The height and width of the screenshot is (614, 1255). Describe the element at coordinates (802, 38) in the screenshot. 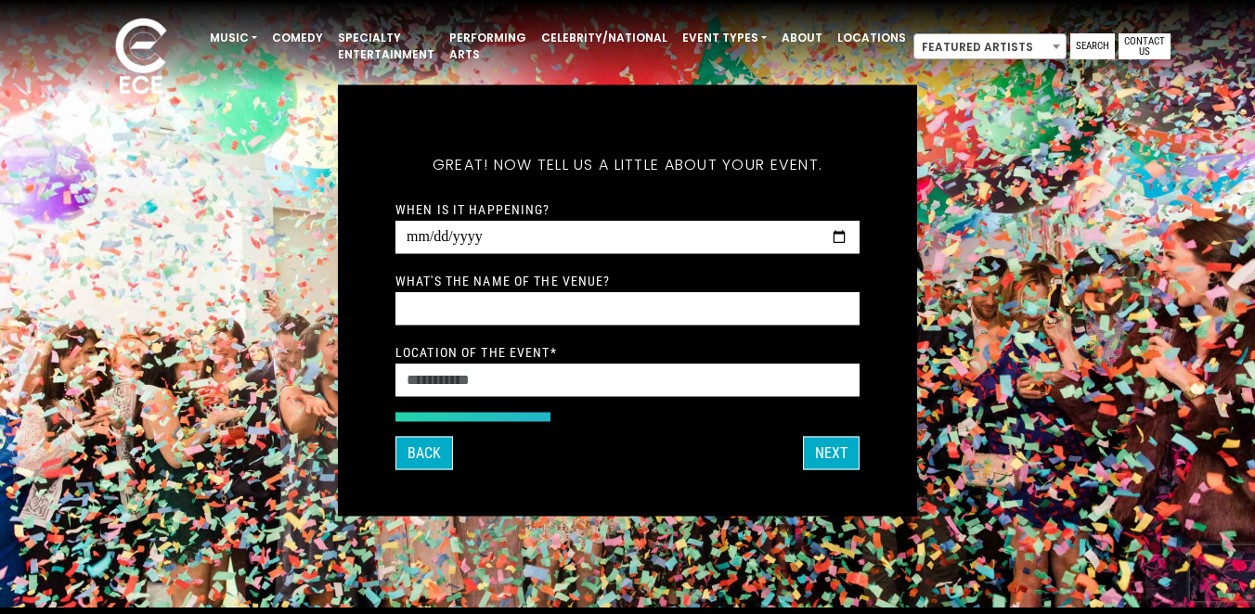

I see `a: About` at that location.